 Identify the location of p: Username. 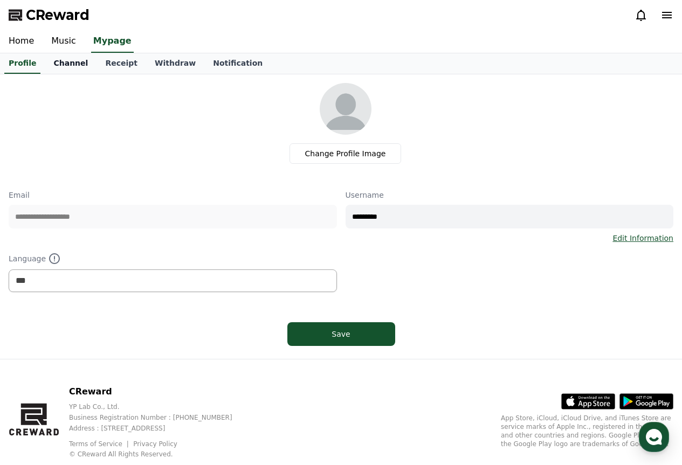
(509, 195).